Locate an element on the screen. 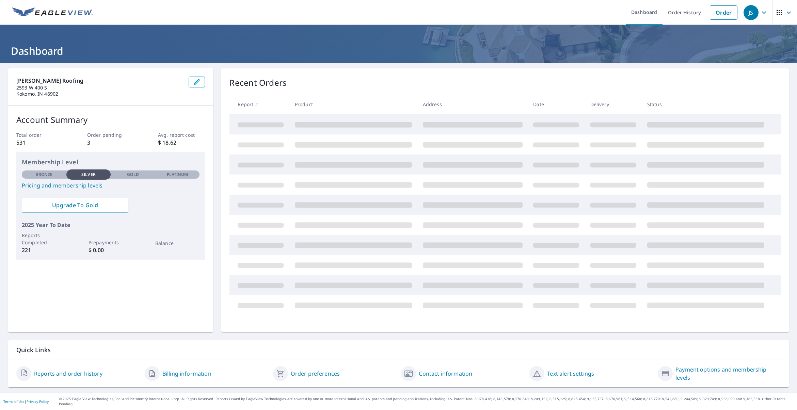 This screenshot has height=410, width=797. h1: Dashboard is located at coordinates (399, 51).